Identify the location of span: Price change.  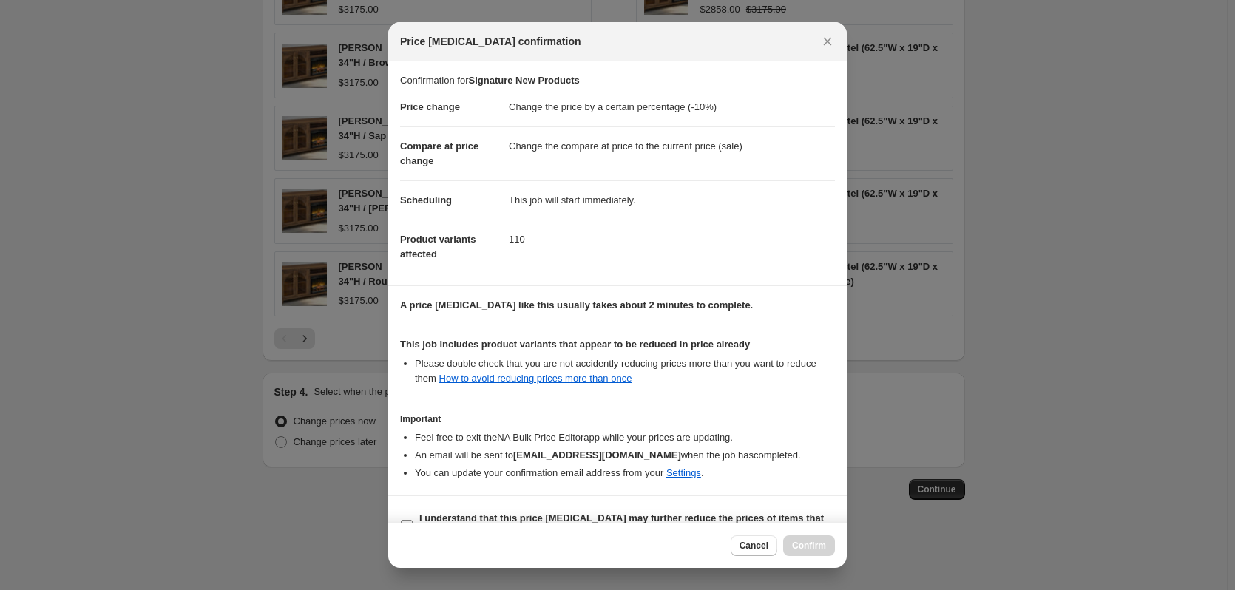
(430, 107).